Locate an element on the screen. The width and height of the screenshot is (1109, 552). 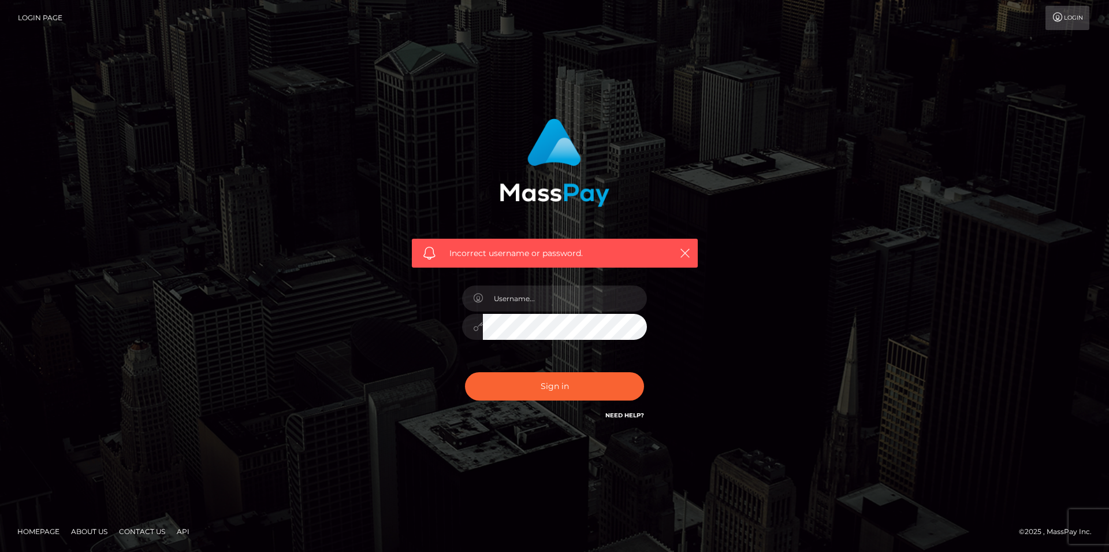
a: About Us is located at coordinates (89, 531).